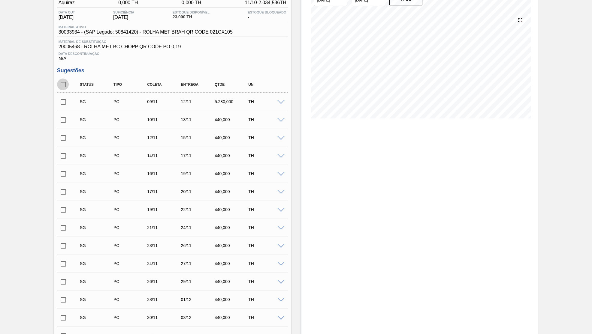 Image resolution: width=592 pixels, height=334 pixels. I want to click on span: 20005468 - ROLHA MET BC CHOPP QR CODE PO 0,19, so click(172, 47).